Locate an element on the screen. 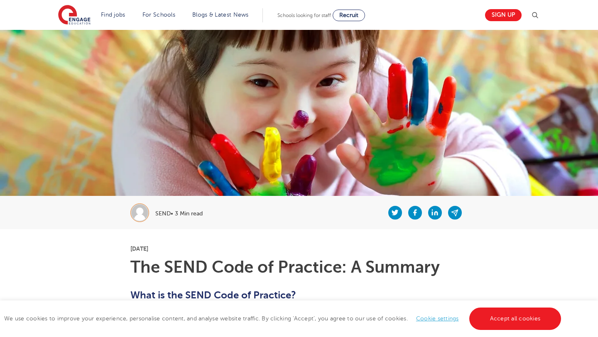  span: We use cookies to improve your experience, personalise content, and analyse website traffic. By c... is located at coordinates (284, 319).